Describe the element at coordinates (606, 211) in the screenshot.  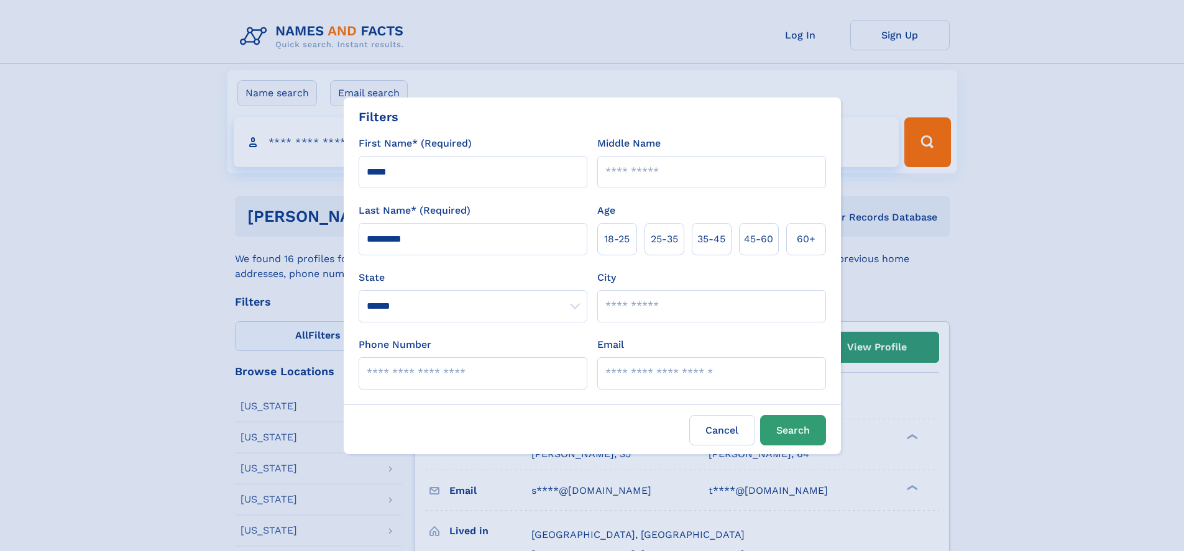
I see `label: Age` at that location.